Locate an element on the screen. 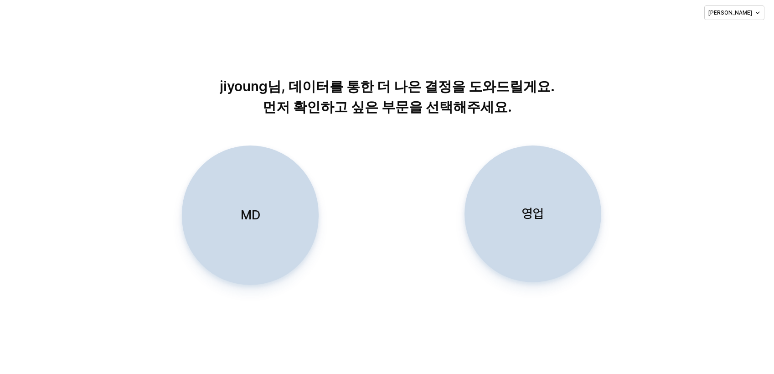 The height and width of the screenshot is (374, 774). button: 영업 is located at coordinates (533, 214).